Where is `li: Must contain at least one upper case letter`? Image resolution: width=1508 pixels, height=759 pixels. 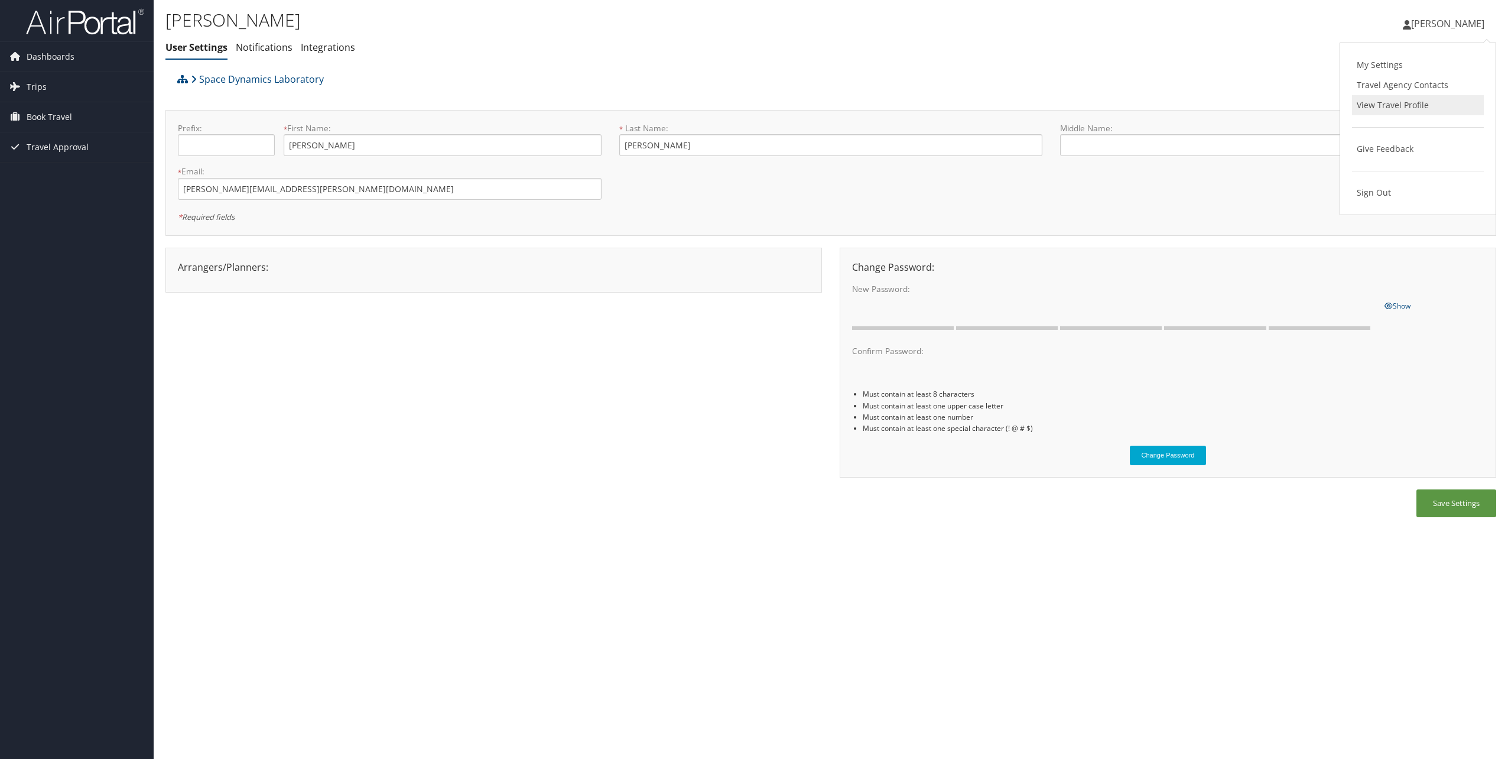 li: Must contain at least one upper case letter is located at coordinates (1173, 405).